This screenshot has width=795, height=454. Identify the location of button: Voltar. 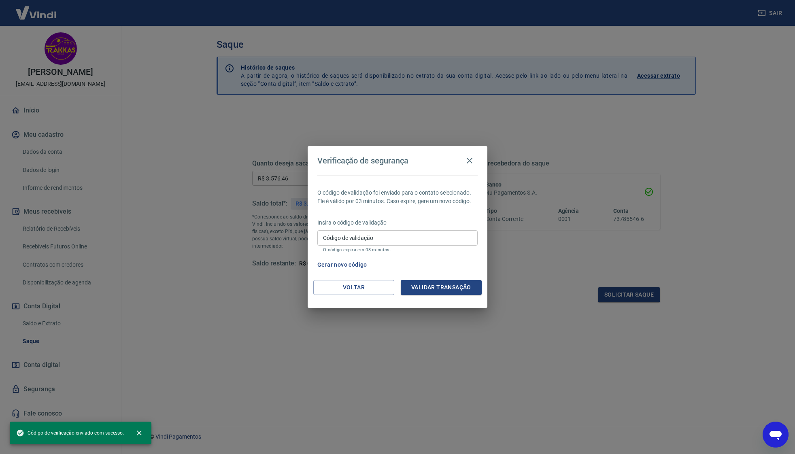
(354, 288).